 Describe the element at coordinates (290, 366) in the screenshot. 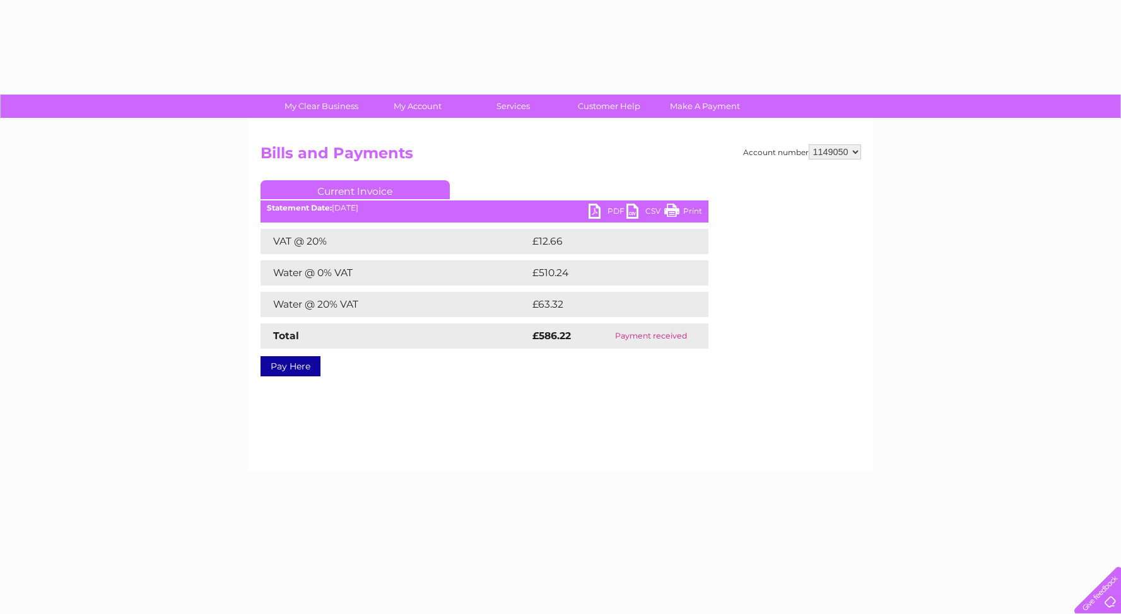

I see `a: Pay Here` at that location.